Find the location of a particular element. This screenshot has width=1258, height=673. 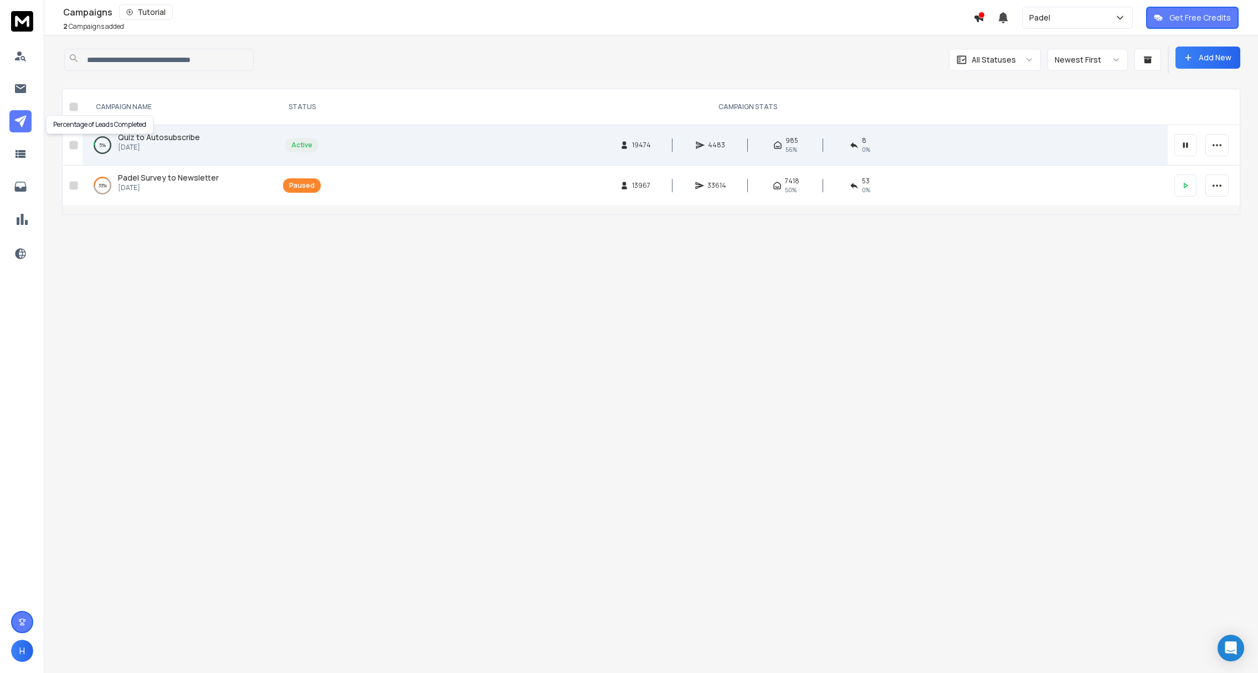

span: 7418 is located at coordinates (792, 181).